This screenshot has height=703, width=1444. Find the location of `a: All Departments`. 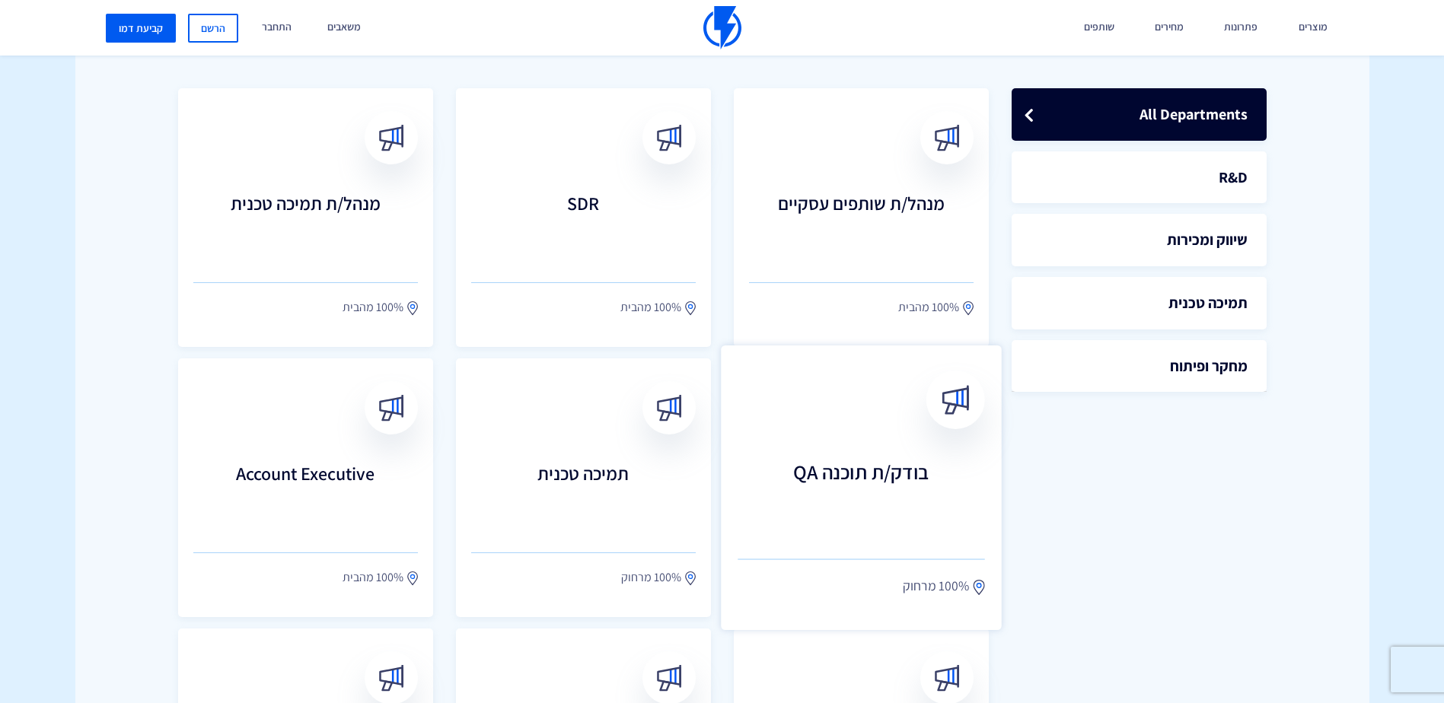

a: All Departments is located at coordinates (1139, 114).